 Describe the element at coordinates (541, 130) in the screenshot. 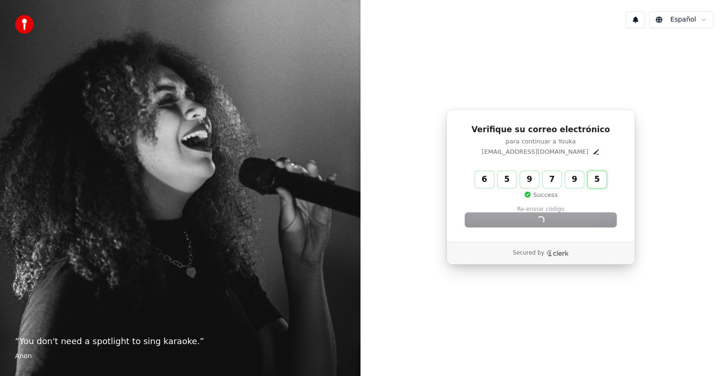

I see `h1: Verifique su correo electrónico` at that location.